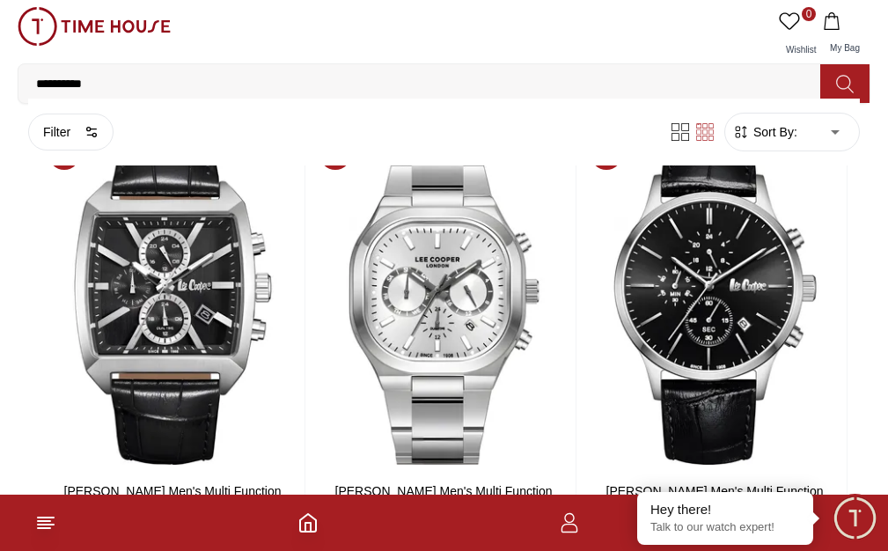 The image size is (888, 551). What do you see at coordinates (765, 132) in the screenshot?
I see `button: Sort By:` at bounding box center [765, 132].